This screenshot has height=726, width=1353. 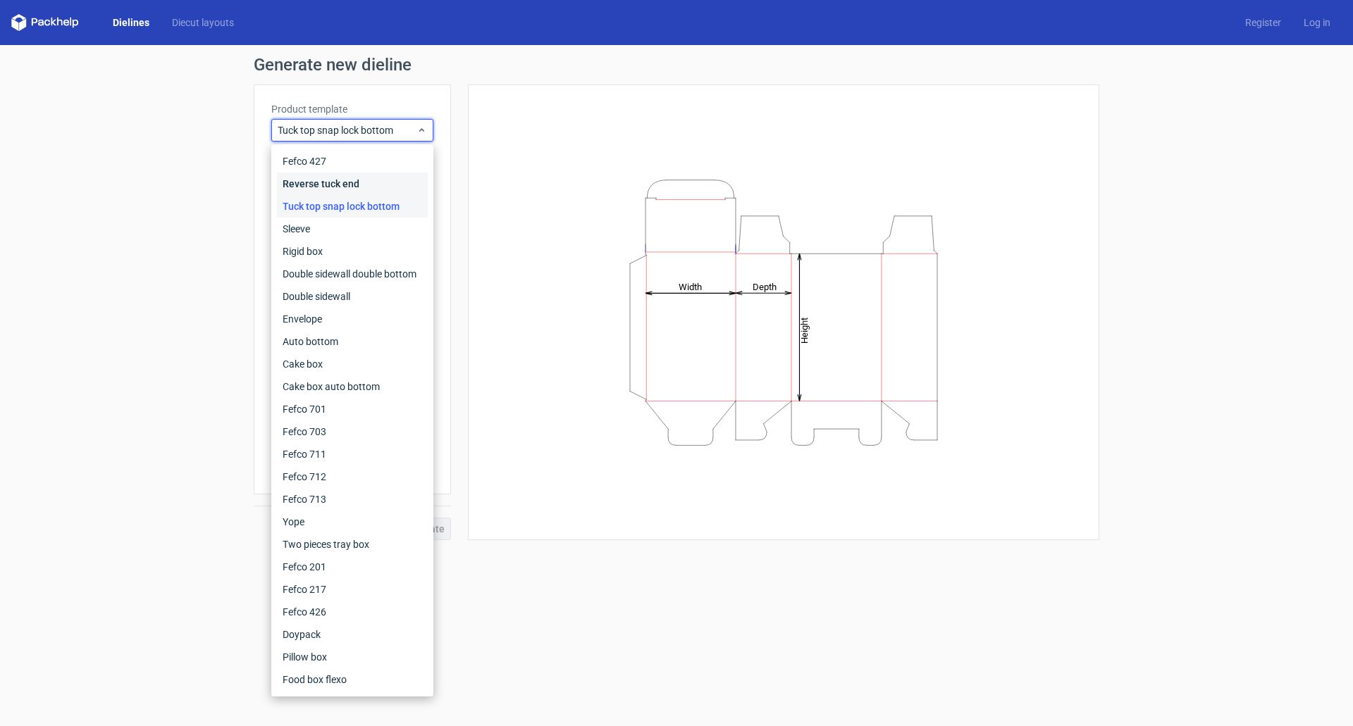 What do you see at coordinates (352, 612) in the screenshot?
I see `div: Fefco 426` at bounding box center [352, 612].